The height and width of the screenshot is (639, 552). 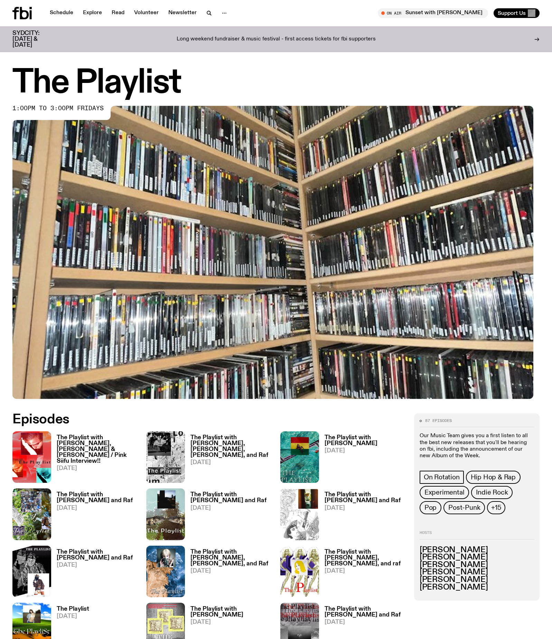 What do you see at coordinates (516, 13) in the screenshot?
I see `button: Support Us` at bounding box center [516, 13].